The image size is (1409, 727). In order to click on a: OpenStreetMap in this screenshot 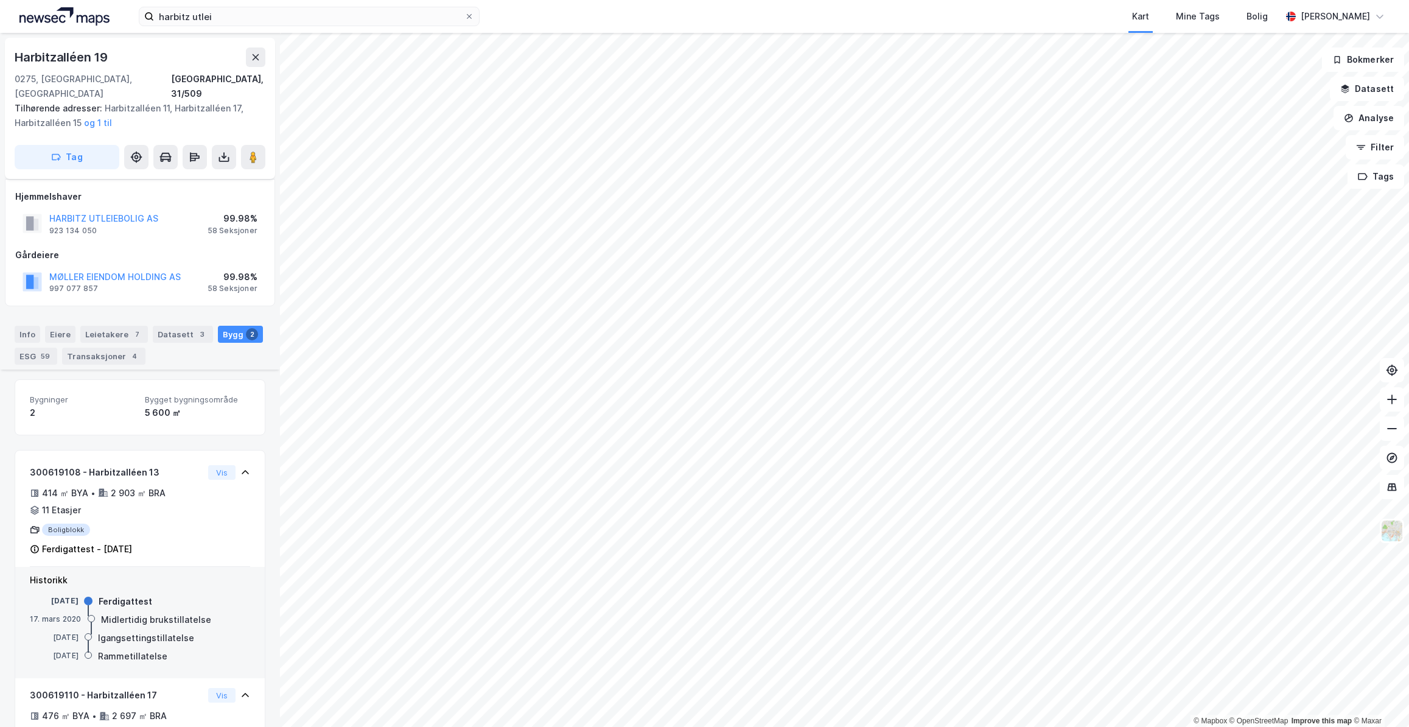, I will do `click(1259, 721)`.